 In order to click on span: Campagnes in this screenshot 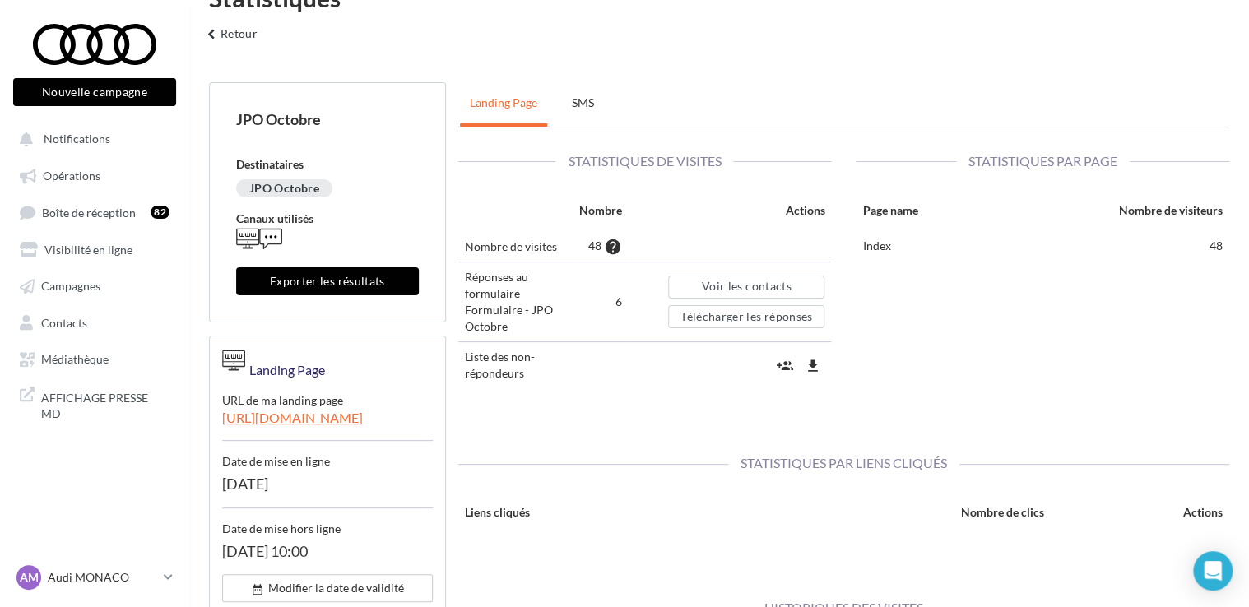, I will do `click(71, 285)`.